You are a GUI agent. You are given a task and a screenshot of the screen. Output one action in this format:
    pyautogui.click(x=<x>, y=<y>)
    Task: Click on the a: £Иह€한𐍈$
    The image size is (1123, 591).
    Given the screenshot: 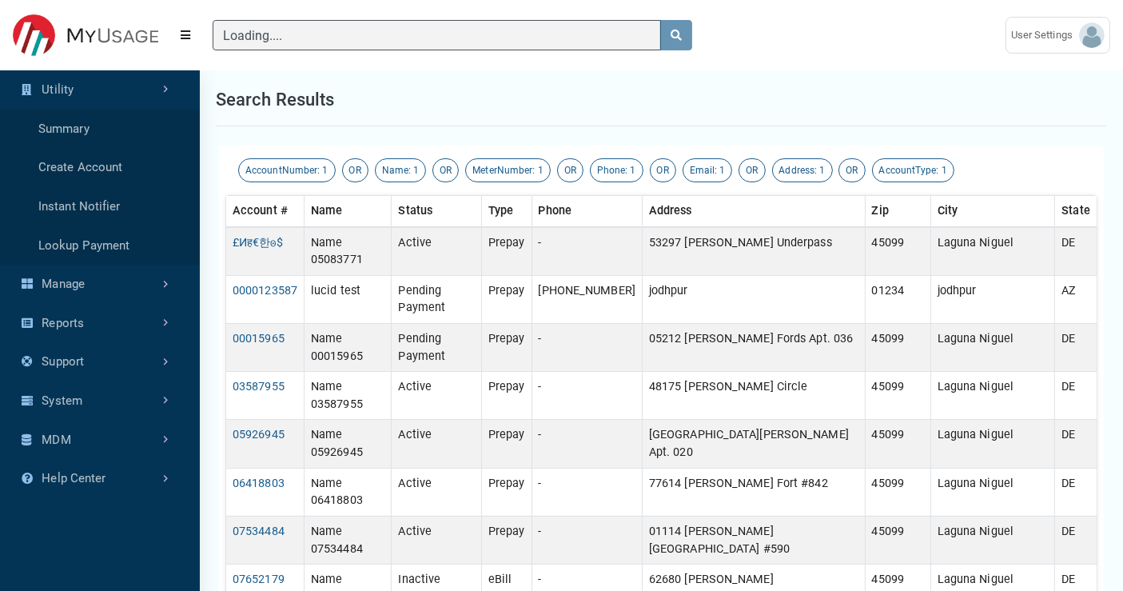 What is the action you would take?
    pyautogui.click(x=257, y=242)
    